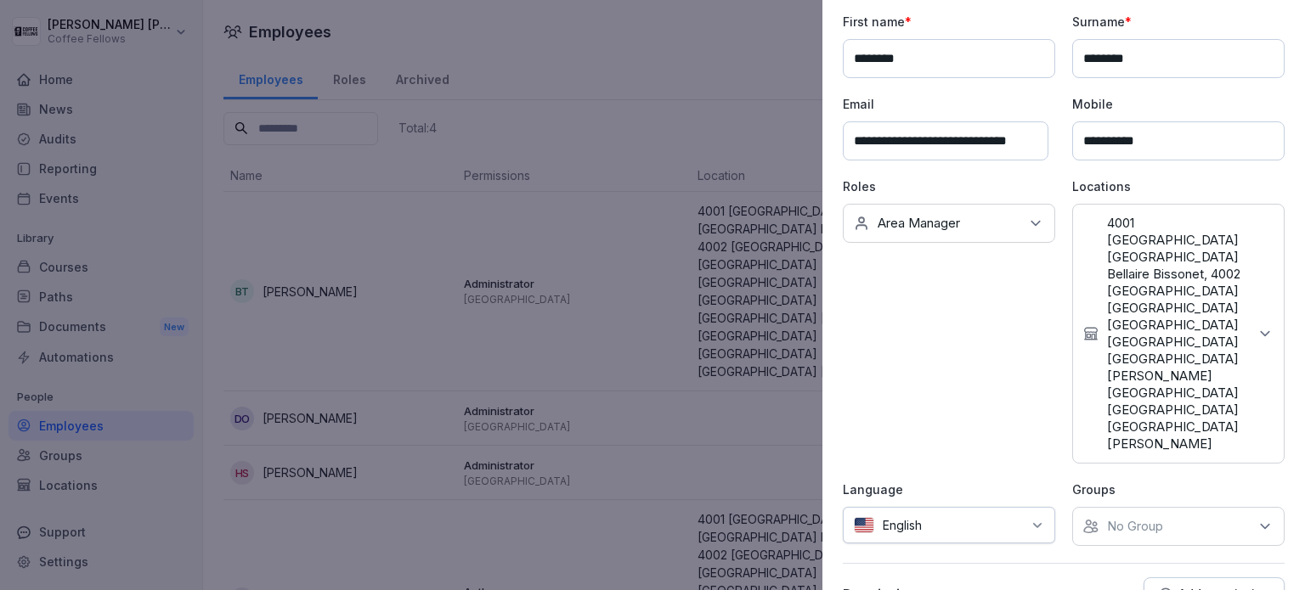  What do you see at coordinates (918, 223) in the screenshot?
I see `p: Area Manager` at bounding box center [918, 223].